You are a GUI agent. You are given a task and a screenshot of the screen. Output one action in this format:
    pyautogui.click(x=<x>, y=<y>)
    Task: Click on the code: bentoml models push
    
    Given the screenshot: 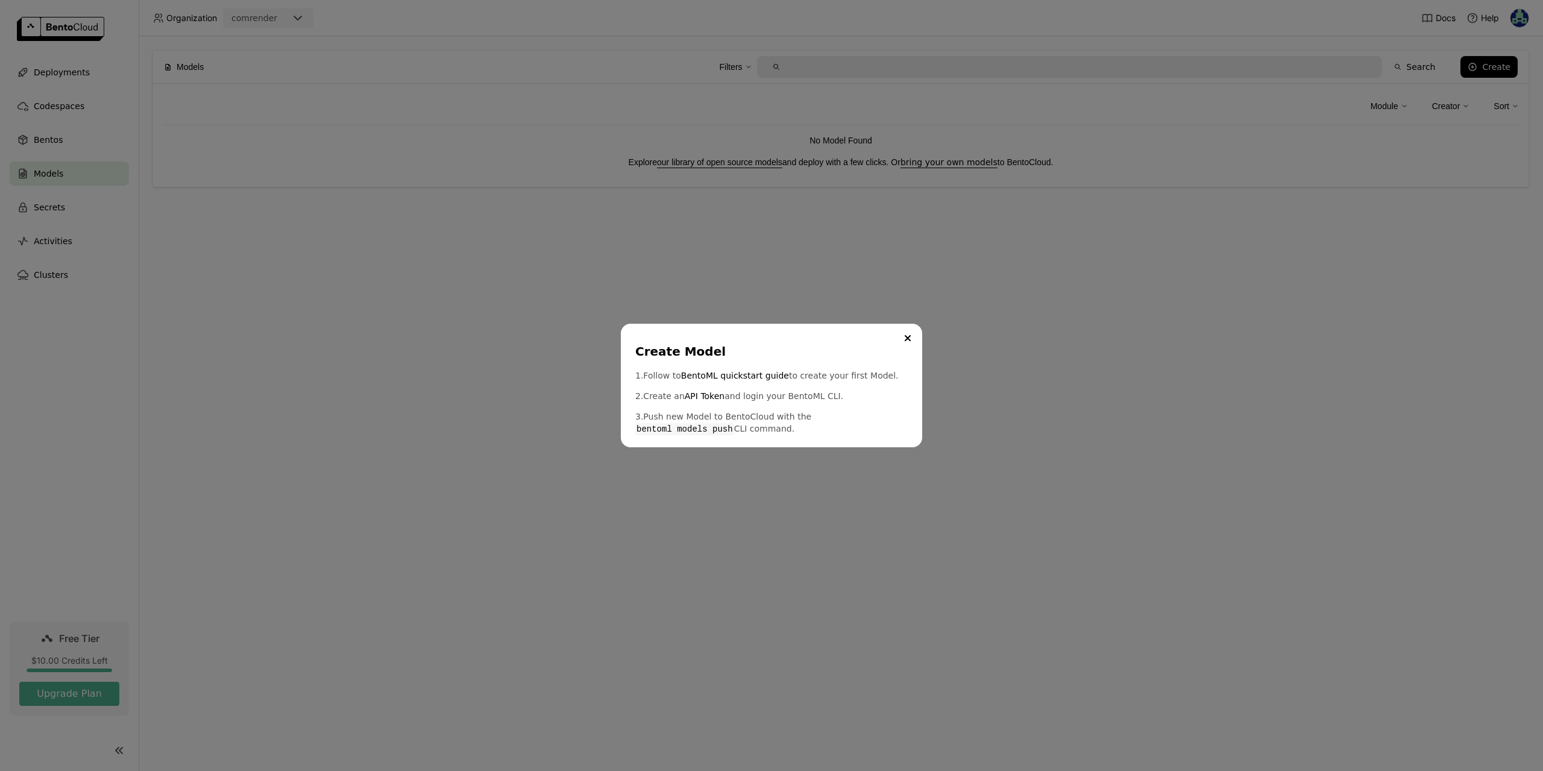 What is the action you would take?
    pyautogui.click(x=685, y=429)
    